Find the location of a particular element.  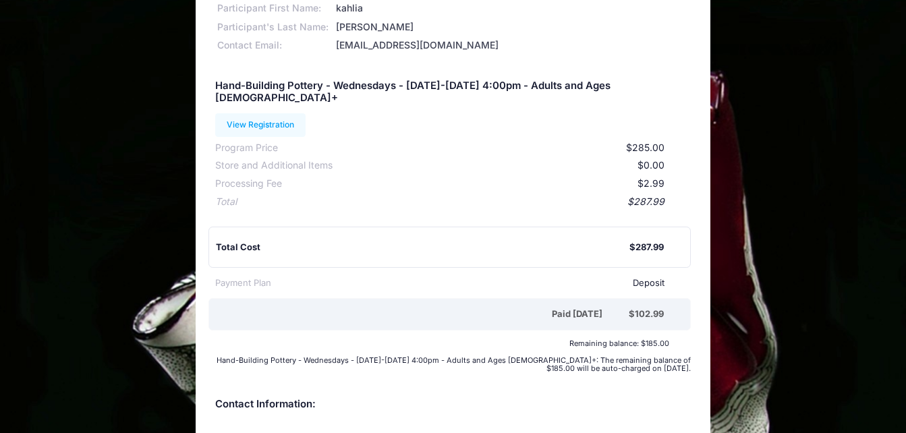

a: View Registration is located at coordinates (260, 125).